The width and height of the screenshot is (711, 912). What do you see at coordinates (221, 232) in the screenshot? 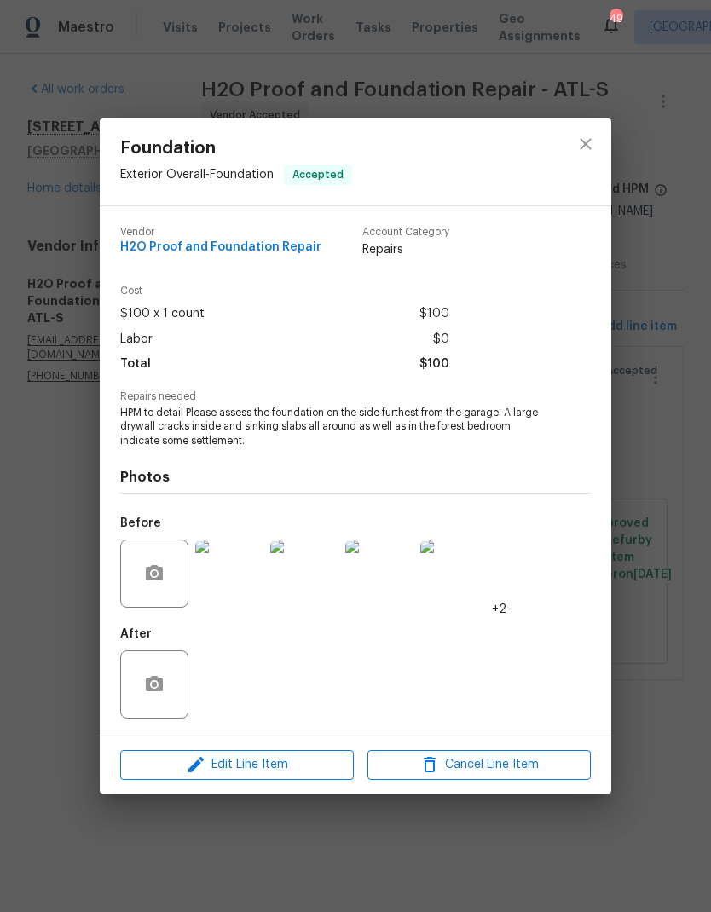
I see `span: Vendor` at bounding box center [221, 232].